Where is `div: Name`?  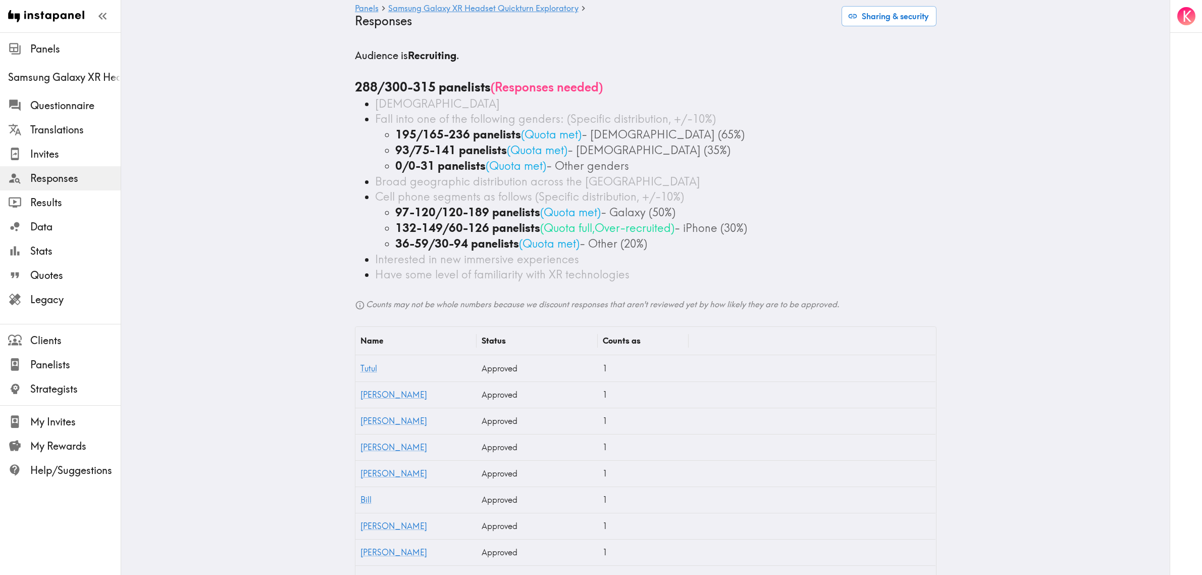
div: Name is located at coordinates (372, 340).